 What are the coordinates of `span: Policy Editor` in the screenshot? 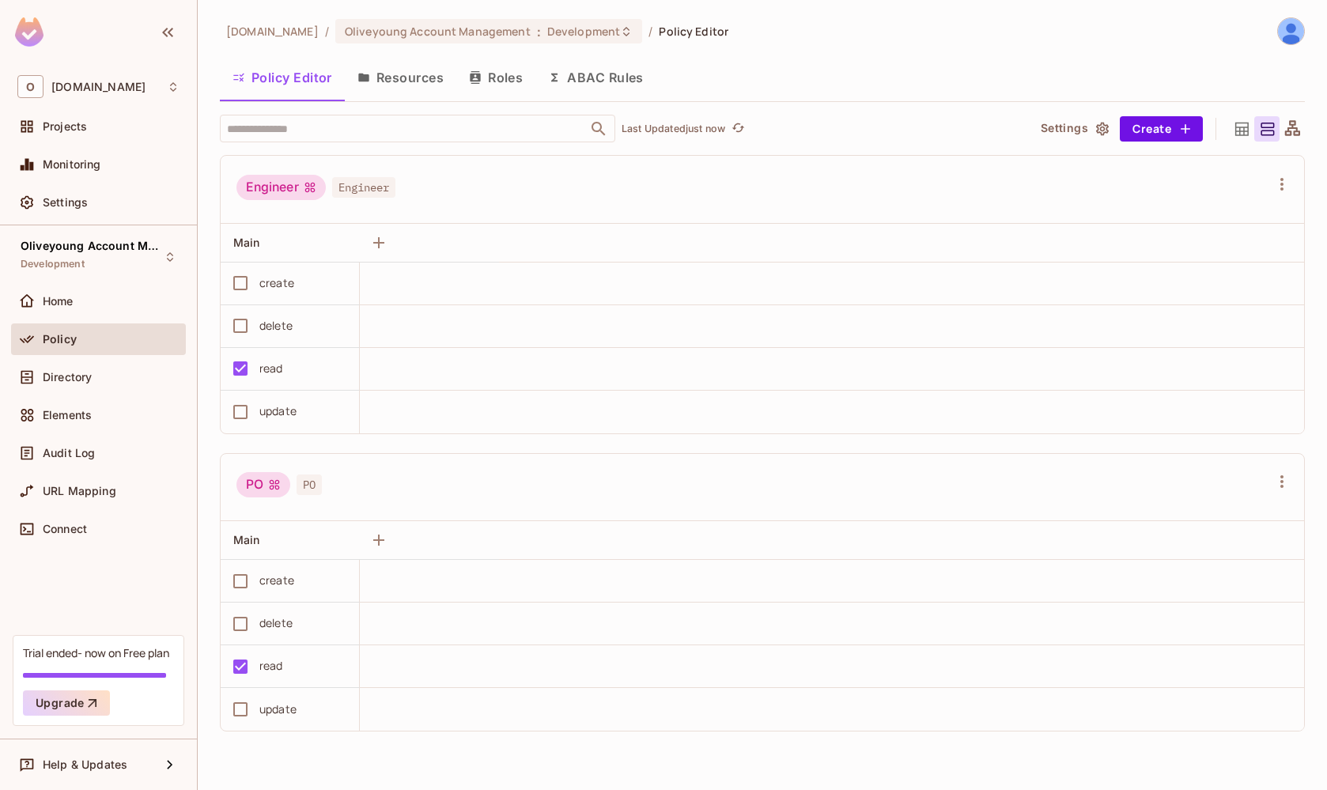 It's located at (694, 31).